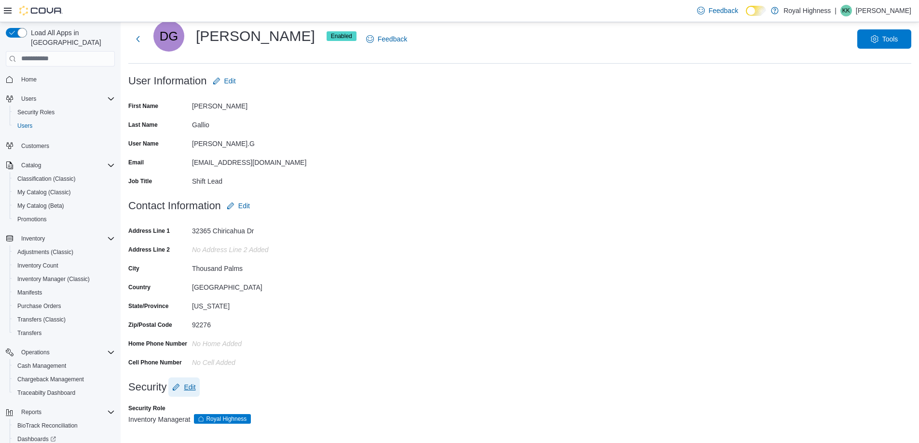 Image resolution: width=919 pixels, height=443 pixels. I want to click on span: Home, so click(66, 79).